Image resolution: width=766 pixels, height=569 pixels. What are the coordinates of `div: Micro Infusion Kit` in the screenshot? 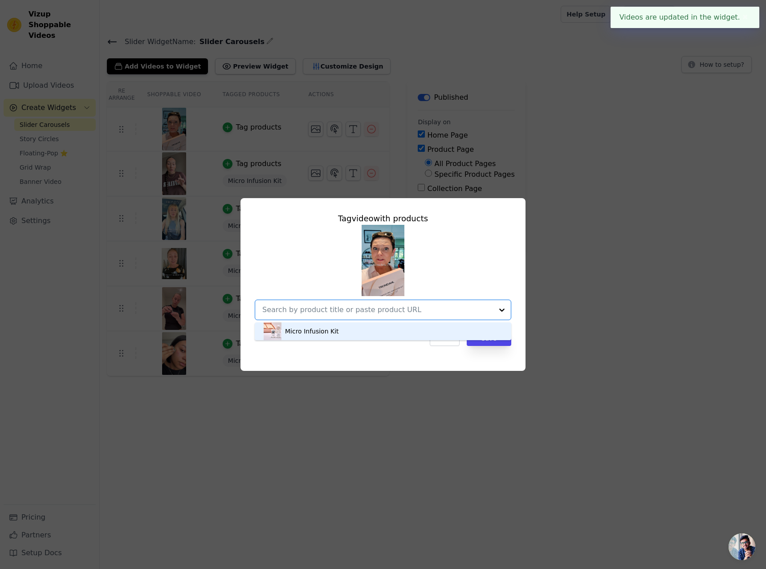 It's located at (312, 331).